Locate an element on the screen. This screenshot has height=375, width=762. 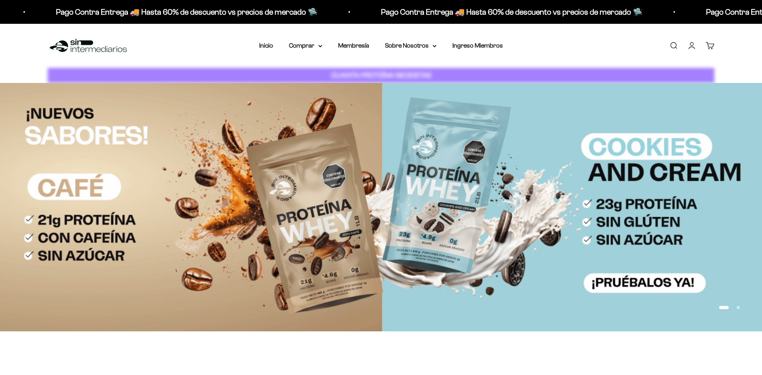
a: Ingreso Miembros is located at coordinates (478, 45).